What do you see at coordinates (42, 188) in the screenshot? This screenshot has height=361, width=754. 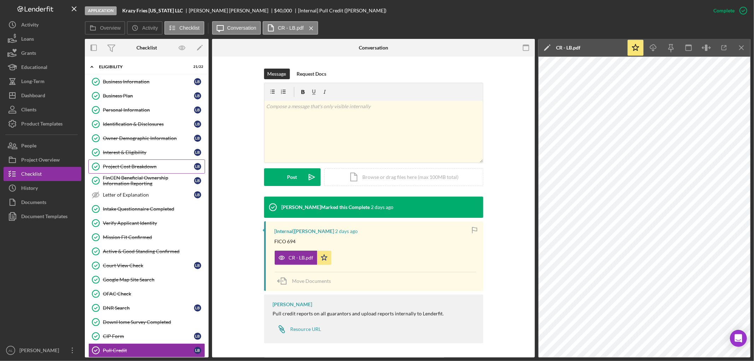 I see `button: History` at bounding box center [42, 188].